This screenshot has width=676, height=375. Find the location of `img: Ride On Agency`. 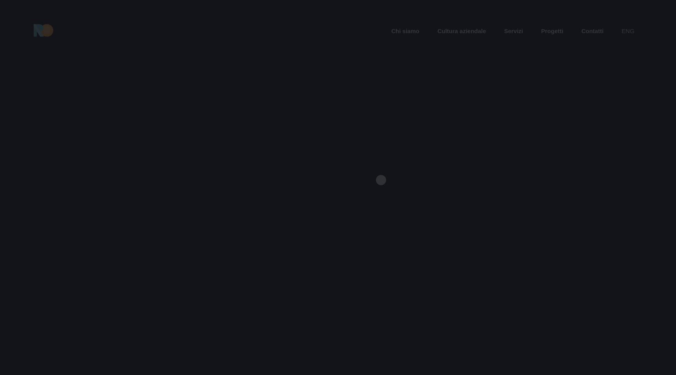

img: Ride On Agency is located at coordinates (43, 31).